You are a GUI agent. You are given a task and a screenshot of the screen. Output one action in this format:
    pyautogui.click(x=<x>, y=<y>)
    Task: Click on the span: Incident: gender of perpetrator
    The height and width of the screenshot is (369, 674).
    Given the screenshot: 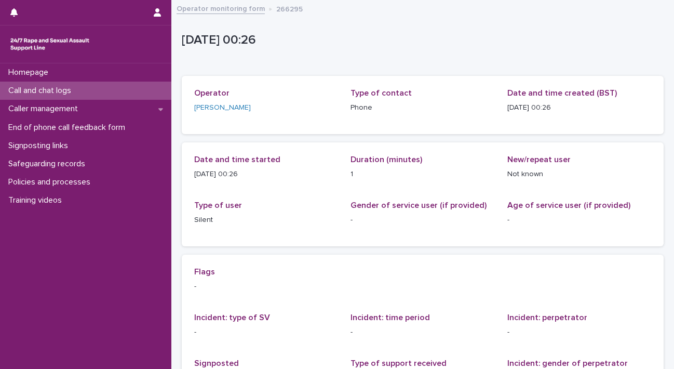 What is the action you would take?
    pyautogui.click(x=568, y=363)
    